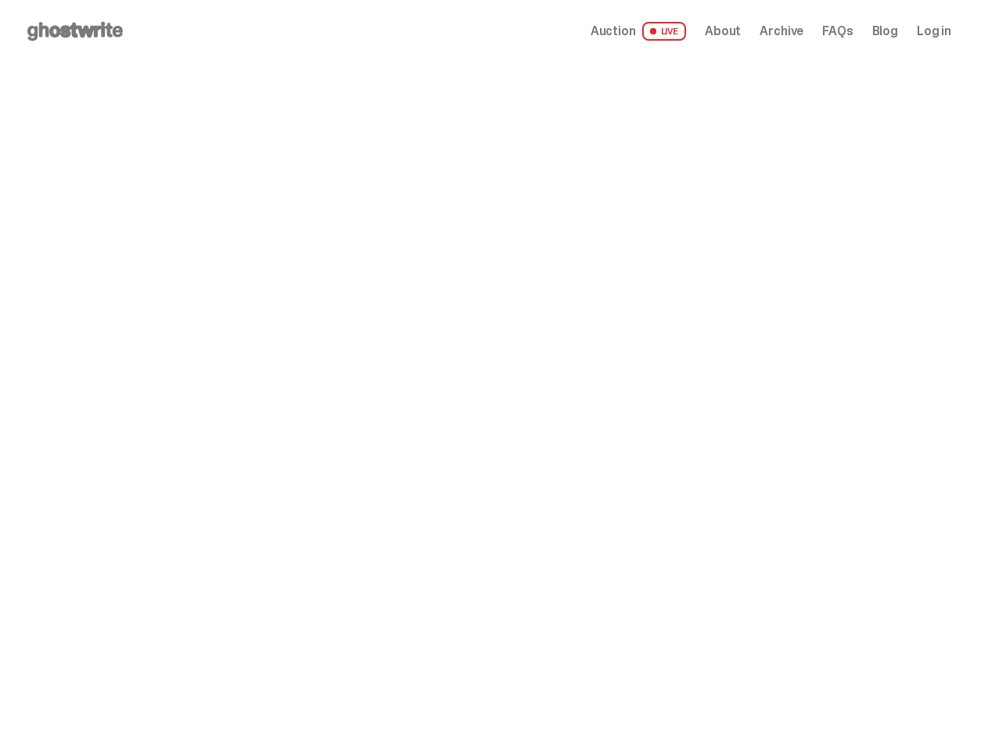  I want to click on span: Auction, so click(613, 31).